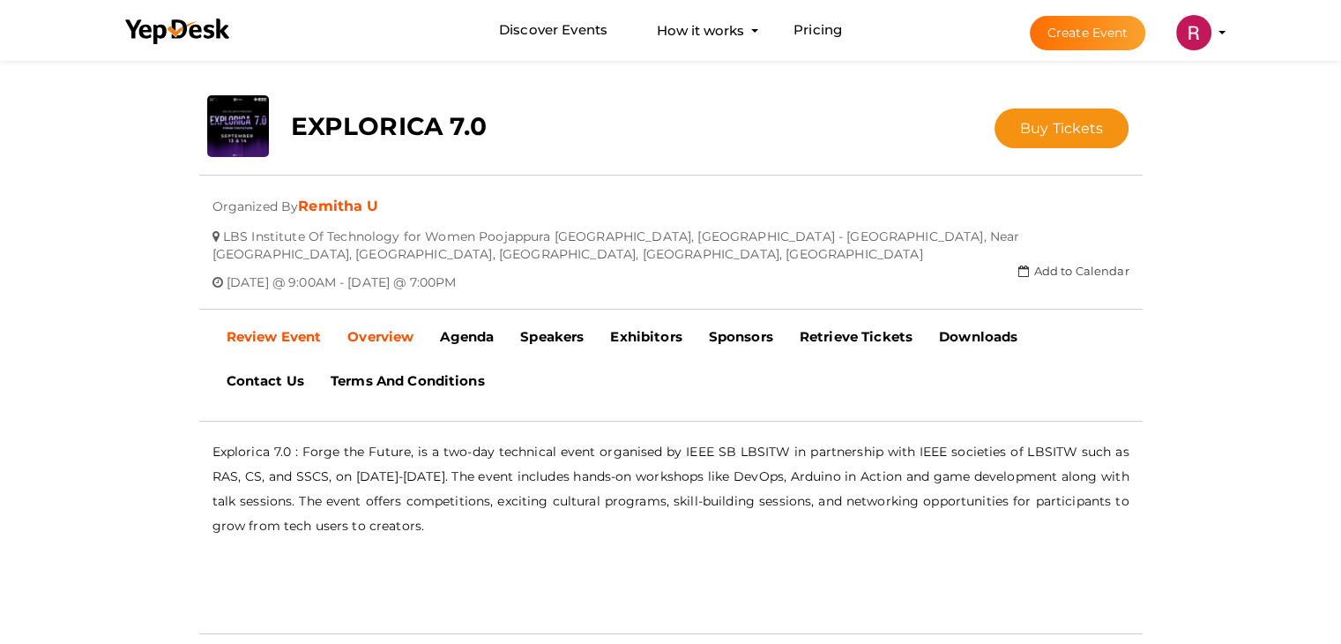  What do you see at coordinates (380, 337) in the screenshot?
I see `a: Overview` at bounding box center [380, 337].